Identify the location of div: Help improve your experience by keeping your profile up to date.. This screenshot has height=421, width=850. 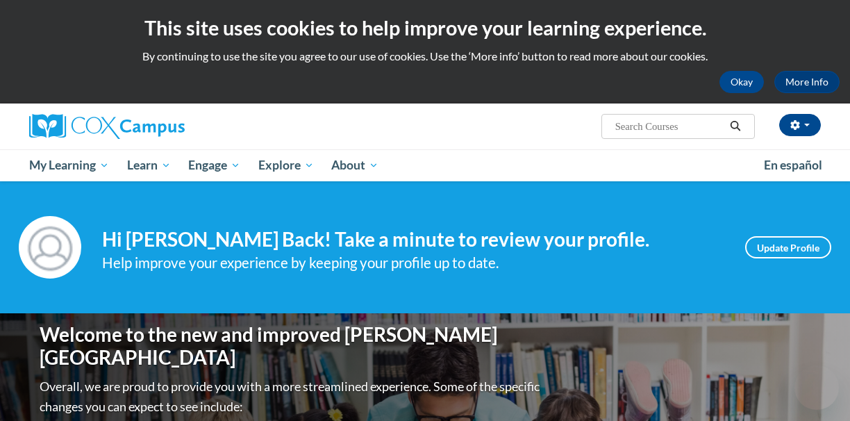
(413, 263).